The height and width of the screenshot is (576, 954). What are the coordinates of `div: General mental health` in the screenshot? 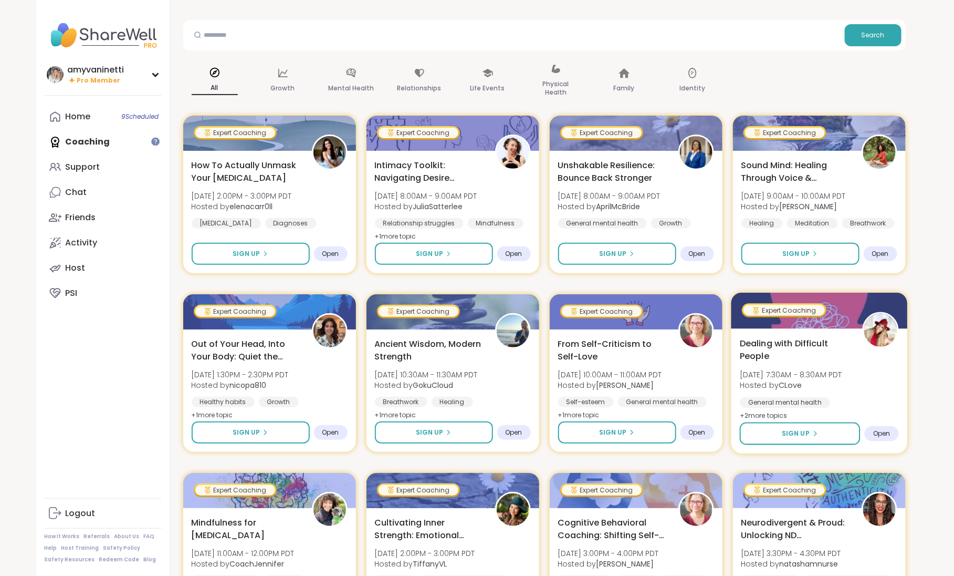 It's located at (662, 402).